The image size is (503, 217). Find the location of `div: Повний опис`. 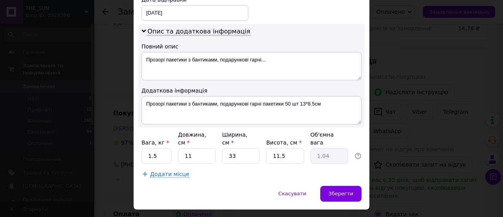

div: Повний опис is located at coordinates (252, 46).